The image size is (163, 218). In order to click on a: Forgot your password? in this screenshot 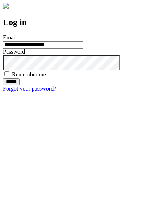, I will do `click(29, 88)`.